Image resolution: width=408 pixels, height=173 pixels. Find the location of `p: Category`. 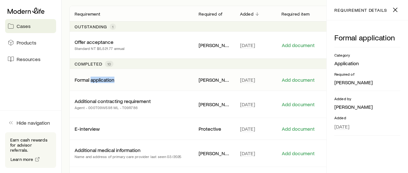

p: Category is located at coordinates (367, 55).